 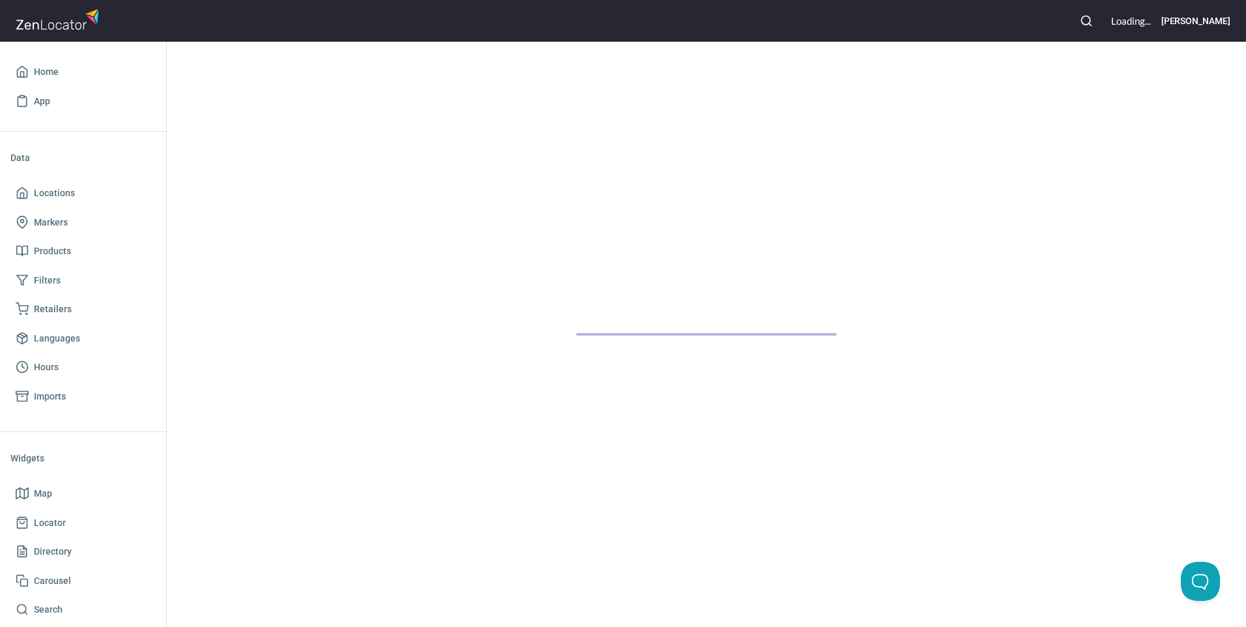 What do you see at coordinates (83, 101) in the screenshot?
I see `a: App` at bounding box center [83, 101].